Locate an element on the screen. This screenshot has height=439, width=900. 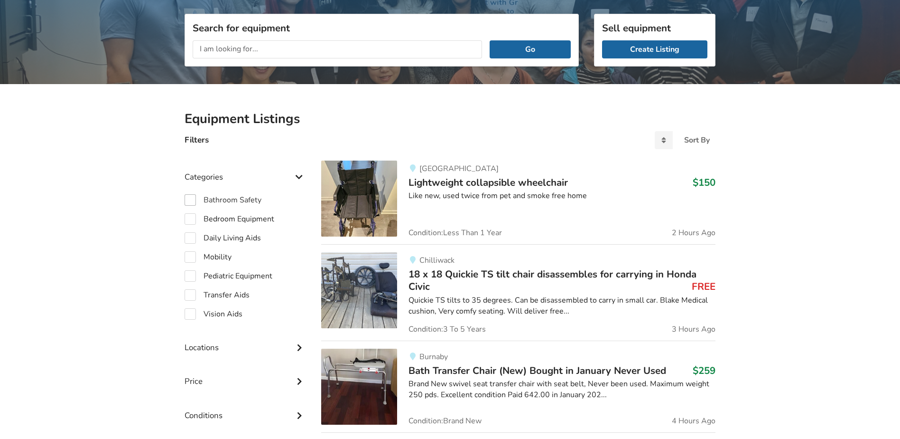
h3: $259 is located at coordinates (704, 370).